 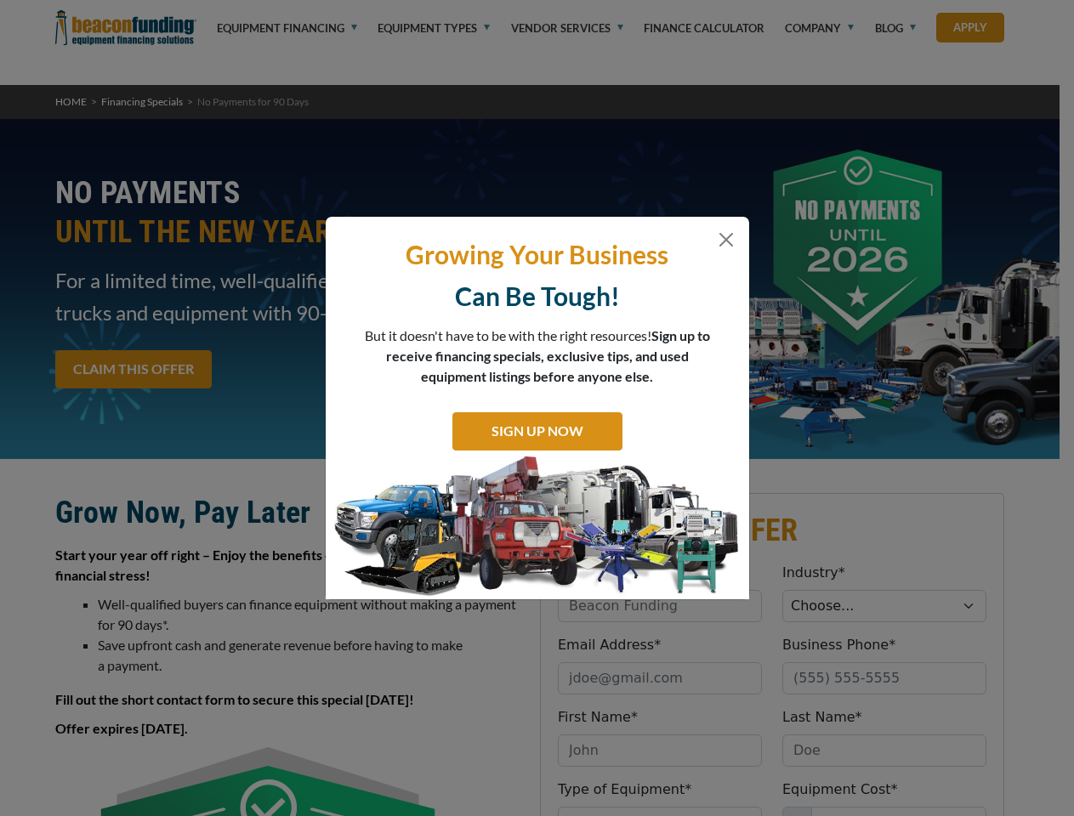 What do you see at coordinates (538, 527) in the screenshot?
I see `img: subscribe-modal.jpg` at bounding box center [538, 527].